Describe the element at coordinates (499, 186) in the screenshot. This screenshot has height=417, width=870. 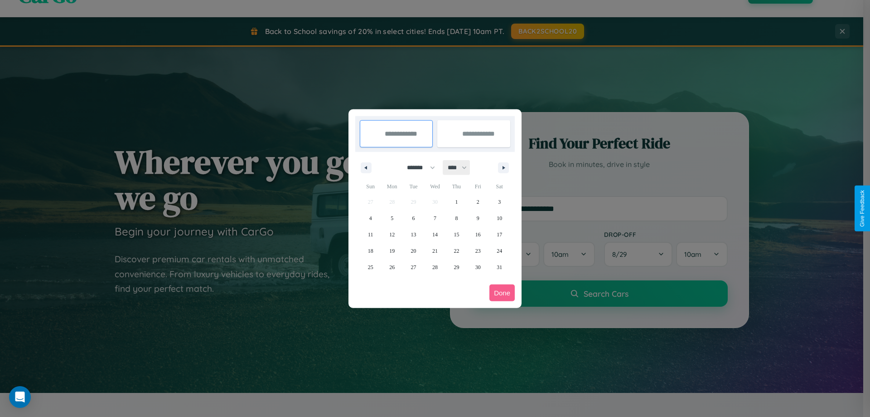
I see `span: Sat` at that location.